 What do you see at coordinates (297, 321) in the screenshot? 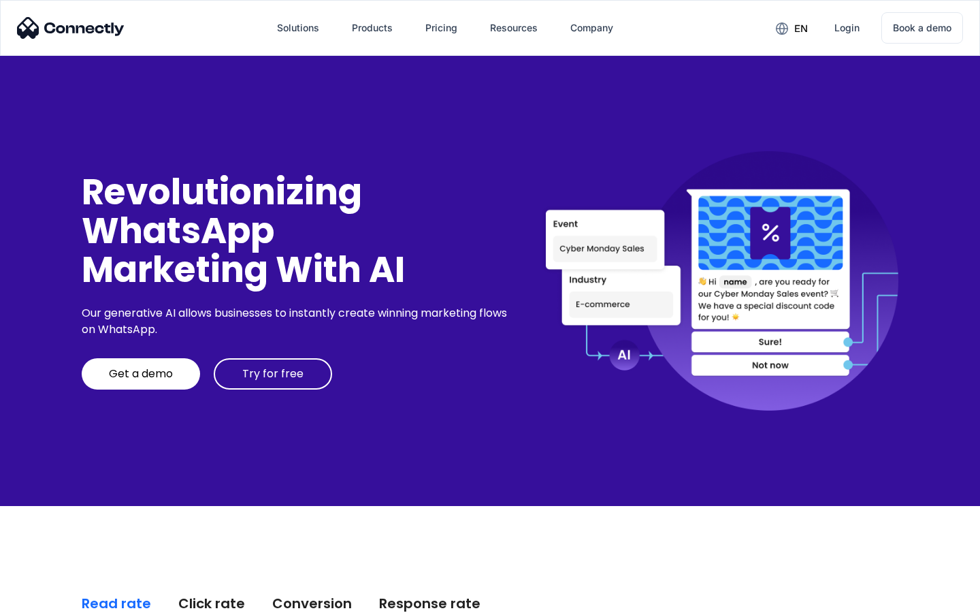
I see `div: Our generative AI allows businesses to instantly create winning marketing flows on WhatsApp.` at bounding box center [297, 321].